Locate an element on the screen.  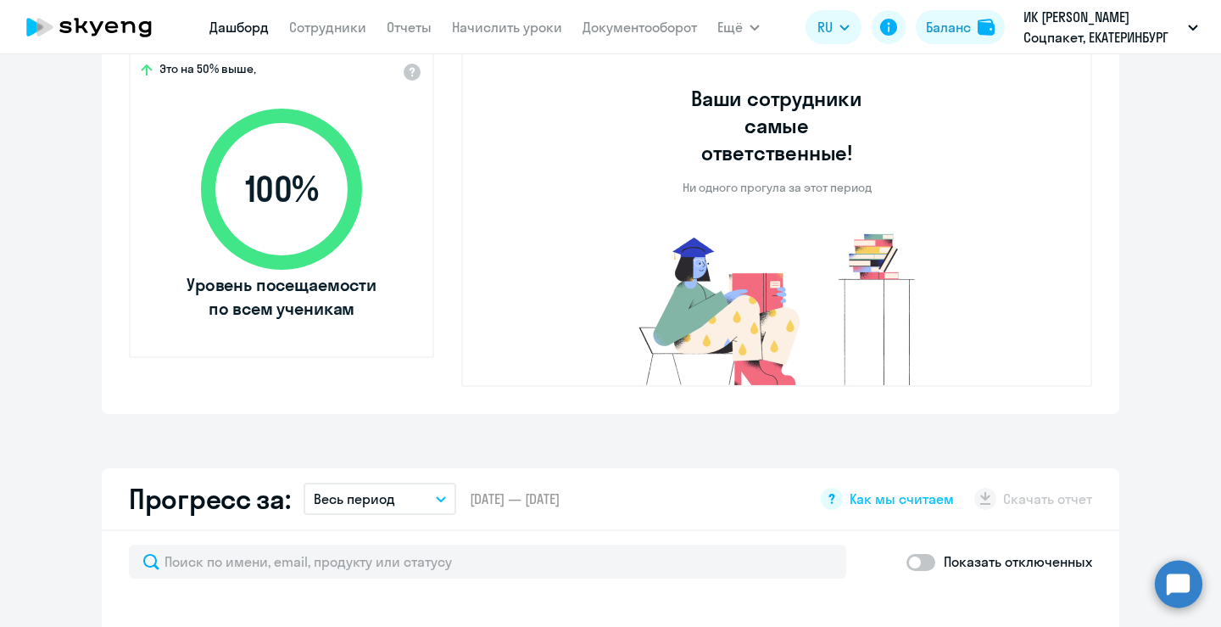
a: Балансbalance is located at coordinates (960, 27).